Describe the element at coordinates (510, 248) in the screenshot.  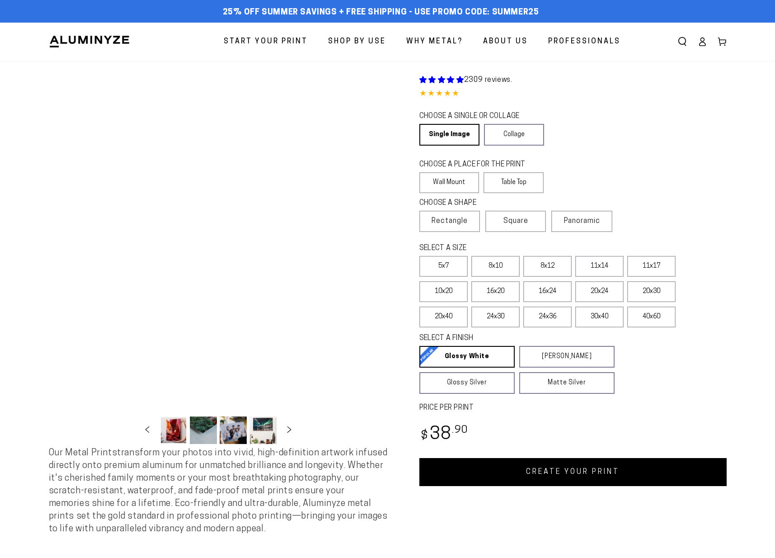
I see `legend: SELECT A SIZE` at that location.